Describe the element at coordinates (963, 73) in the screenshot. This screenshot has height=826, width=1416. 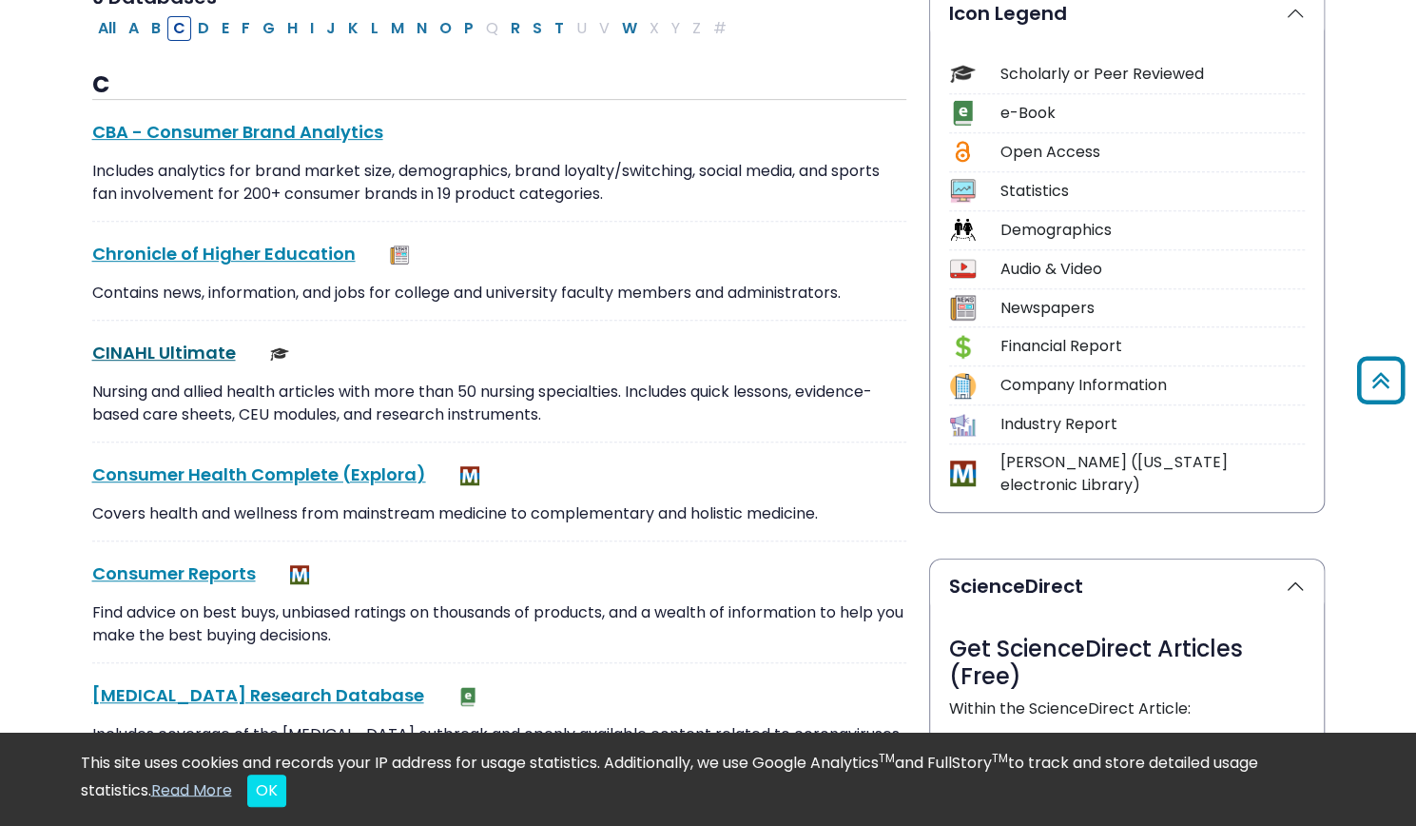
I see `img: Icon Scholarly or Peer Reviewed` at that location.